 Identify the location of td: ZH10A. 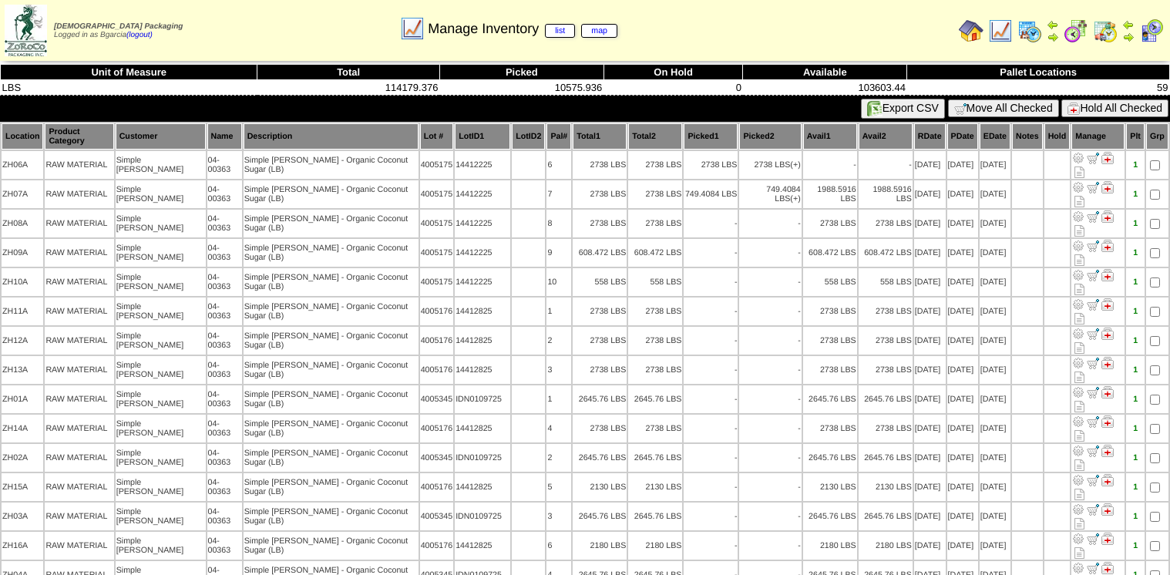
(22, 282).